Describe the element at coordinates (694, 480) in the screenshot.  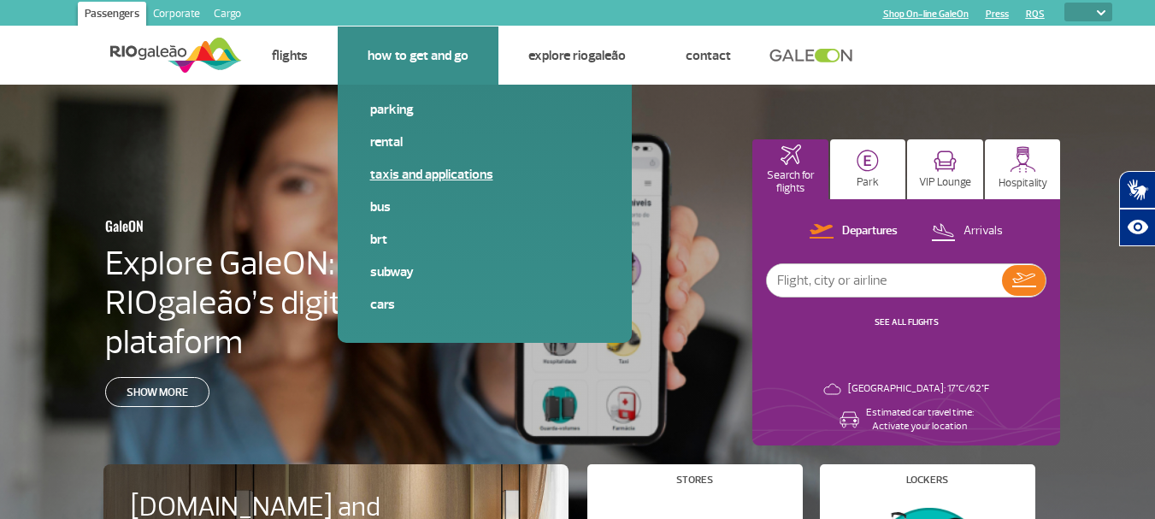
I see `h4: Stores` at that location.